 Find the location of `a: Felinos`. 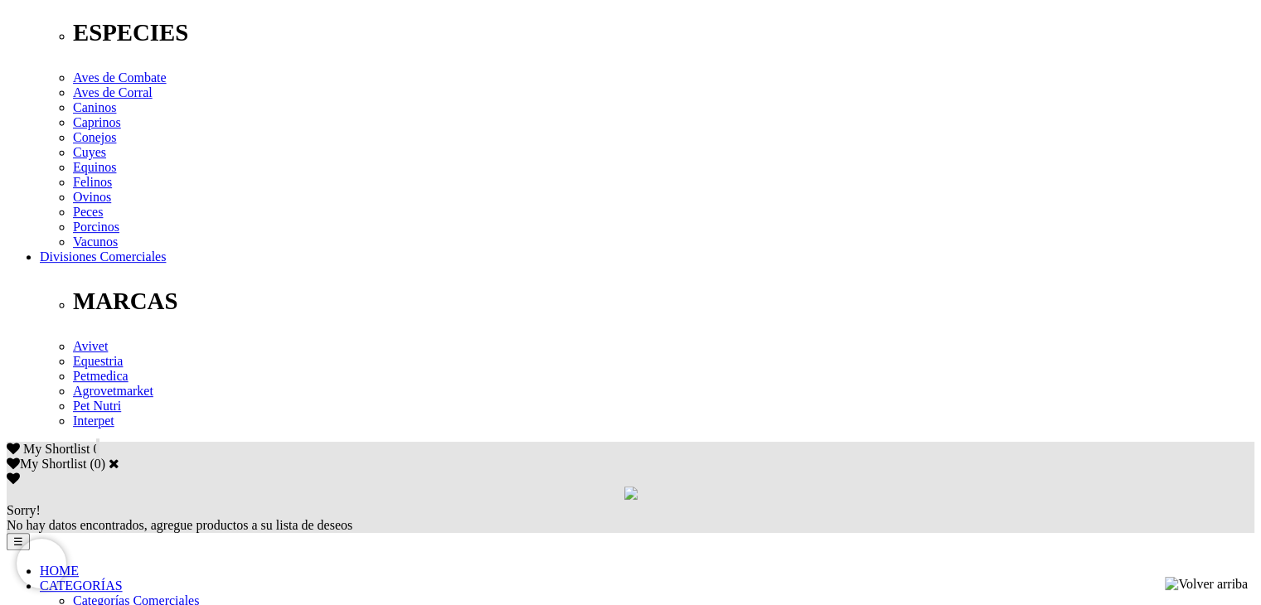

a: Felinos is located at coordinates (92, 182).